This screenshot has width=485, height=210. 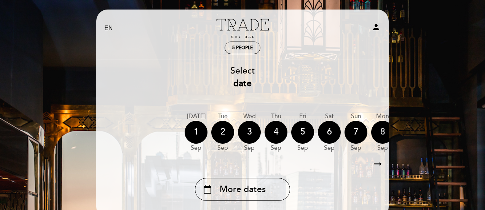 What do you see at coordinates (378, 164) in the screenshot?
I see `i: arrow_right_alt` at bounding box center [378, 164].